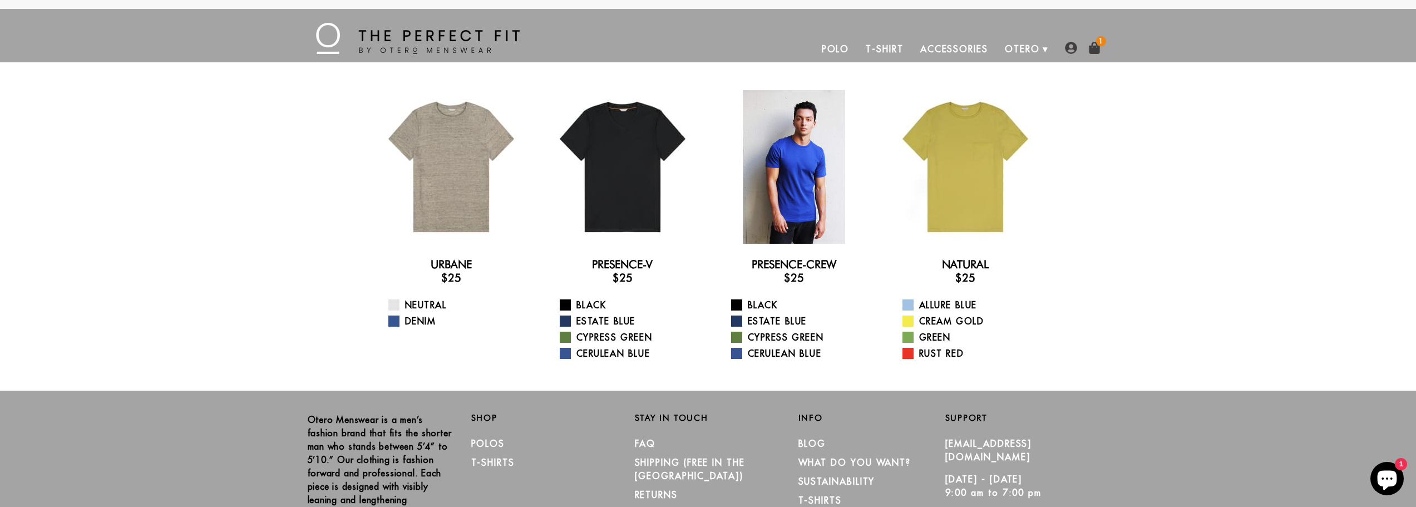 This screenshot has height=507, width=1416. I want to click on img: The Perfect Fit - by Otero Menswear - Logo, so click(418, 38).